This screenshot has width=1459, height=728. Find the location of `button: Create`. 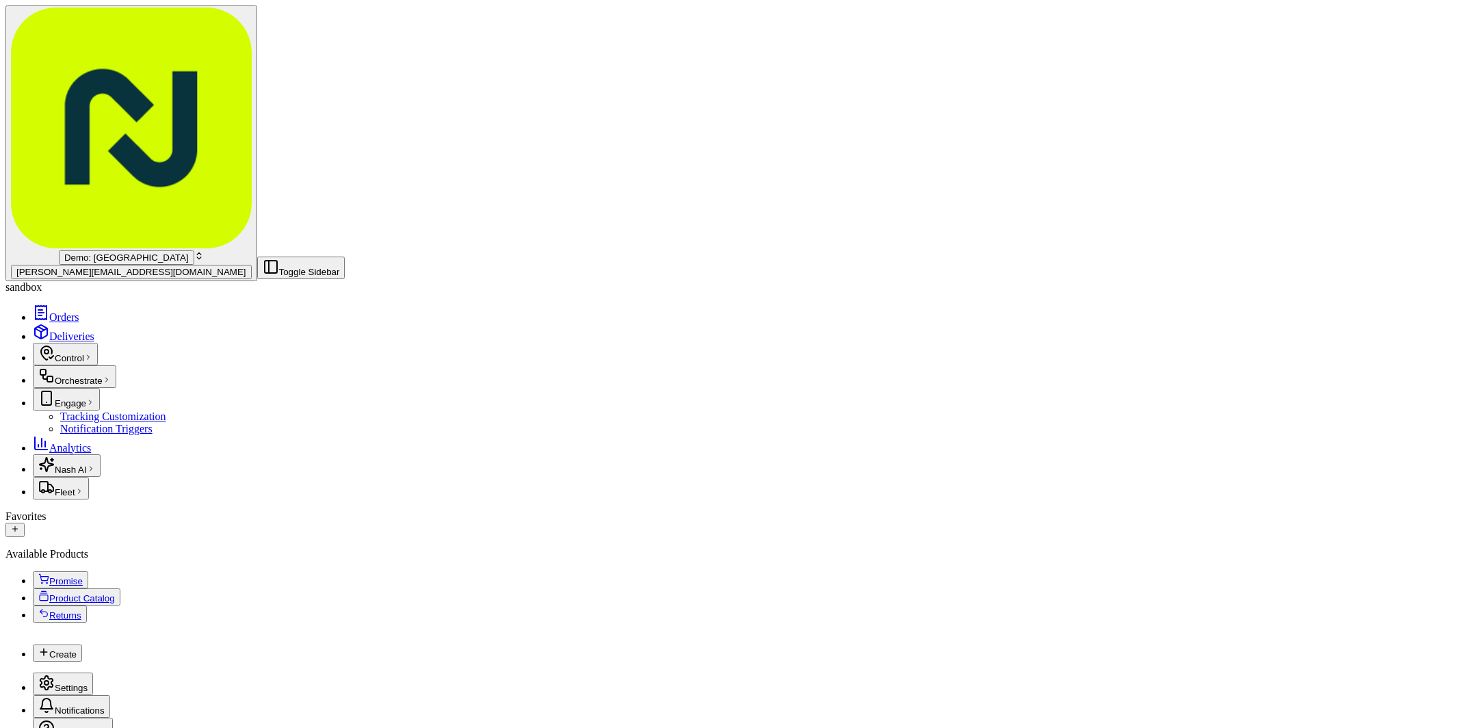

button: Create is located at coordinates (57, 653).